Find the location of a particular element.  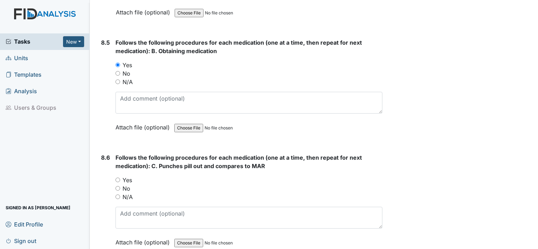

span: Sign out is located at coordinates (21, 241).